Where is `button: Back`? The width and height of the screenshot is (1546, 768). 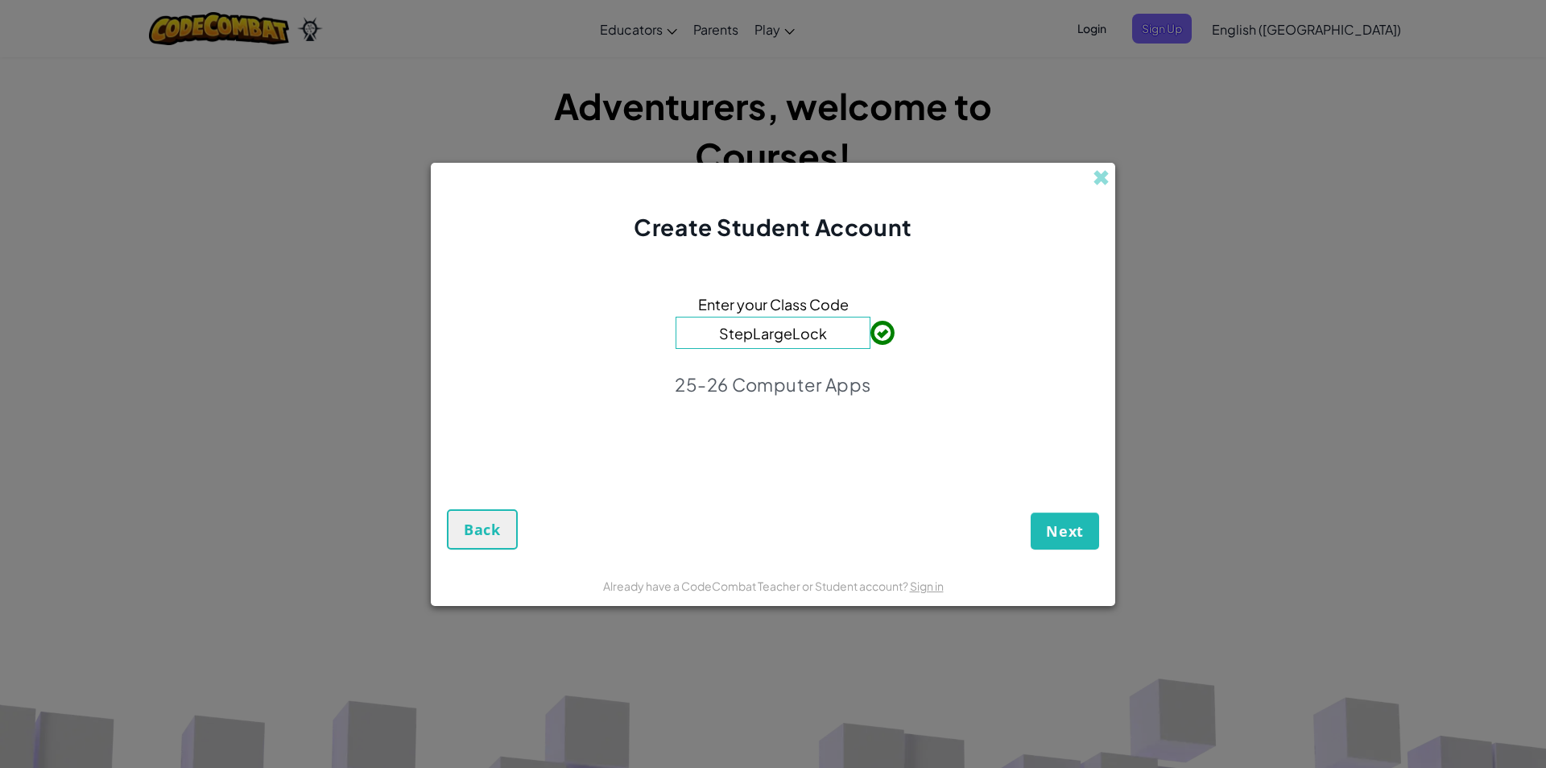 button: Back is located at coordinates (482, 529).